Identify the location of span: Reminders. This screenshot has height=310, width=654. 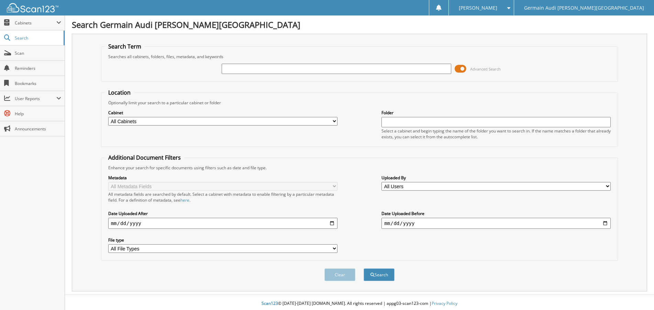
(38, 68).